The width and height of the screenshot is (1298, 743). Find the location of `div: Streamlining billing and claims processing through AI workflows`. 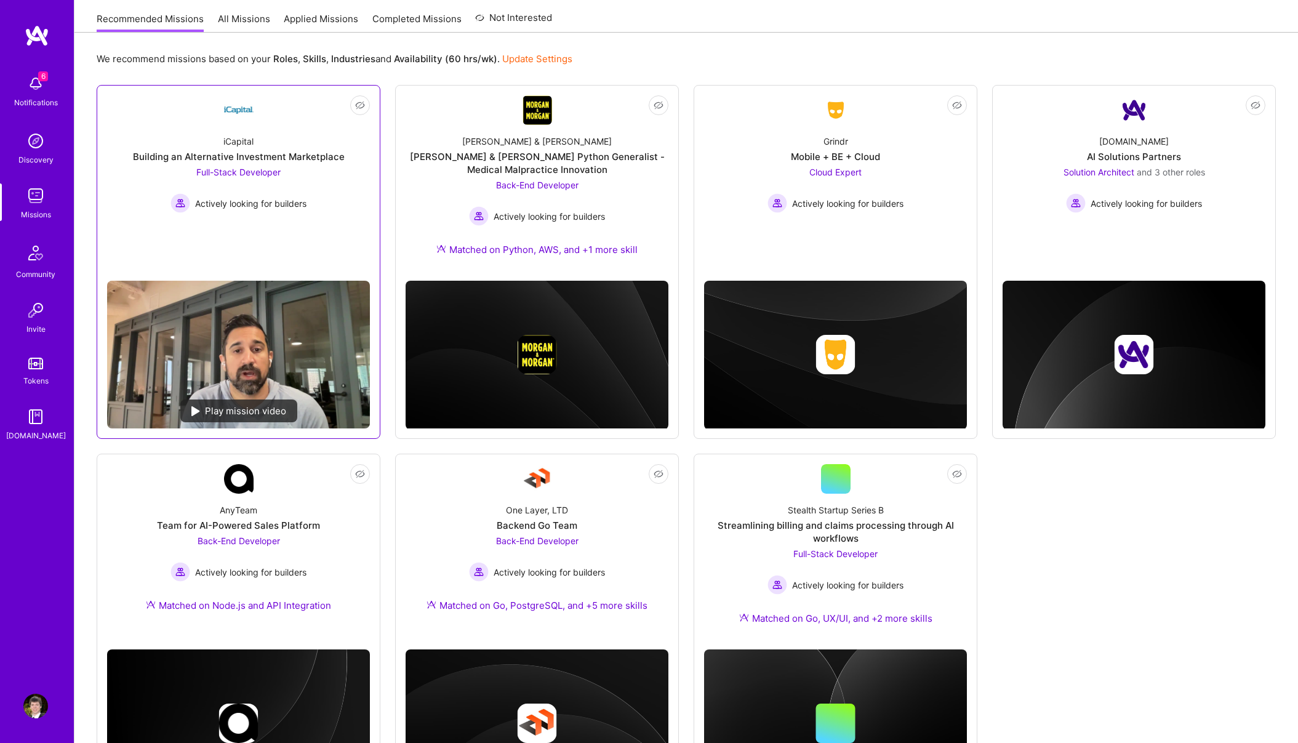

div: Streamlining billing and claims processing through AI workflows is located at coordinates (835, 532).